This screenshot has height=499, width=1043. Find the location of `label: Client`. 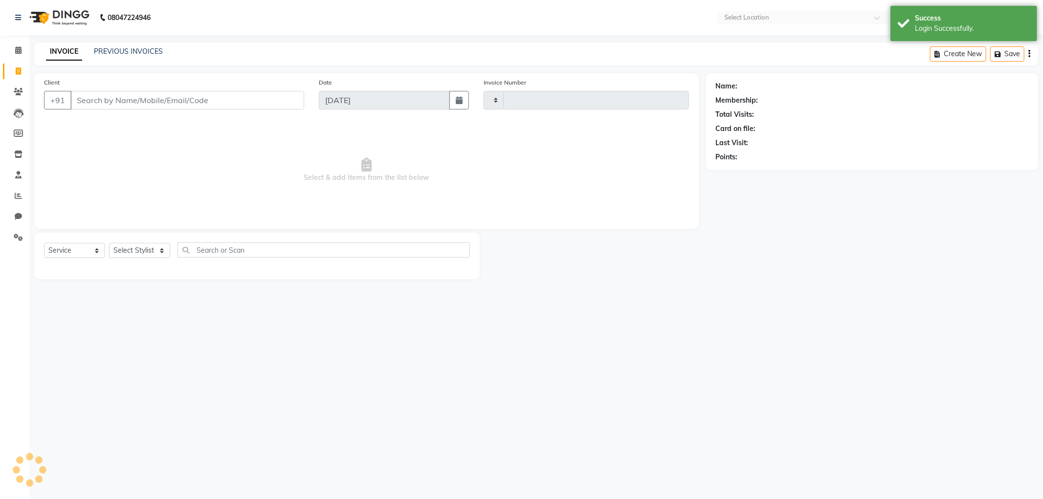

label: Client is located at coordinates (52, 83).